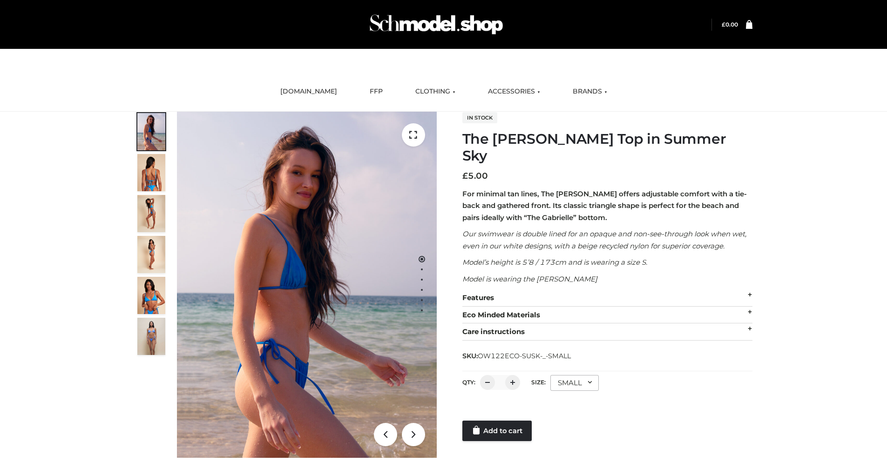  I want to click on img: 1.Alex-top_SS-1_4464b1e7-c2c9-4e4b-a62c-58381cd673c0 (1), so click(307, 285).